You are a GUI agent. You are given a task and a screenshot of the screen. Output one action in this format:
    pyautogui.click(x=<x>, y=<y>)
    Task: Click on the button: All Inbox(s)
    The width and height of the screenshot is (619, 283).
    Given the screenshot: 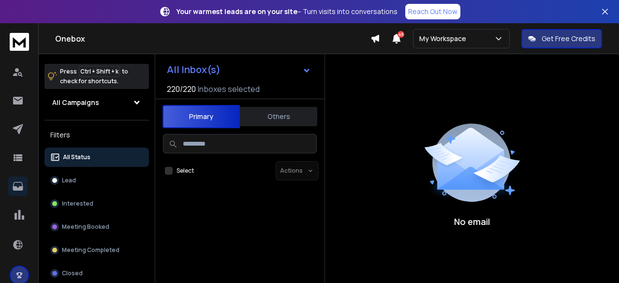 What is the action you would take?
    pyautogui.click(x=239, y=70)
    